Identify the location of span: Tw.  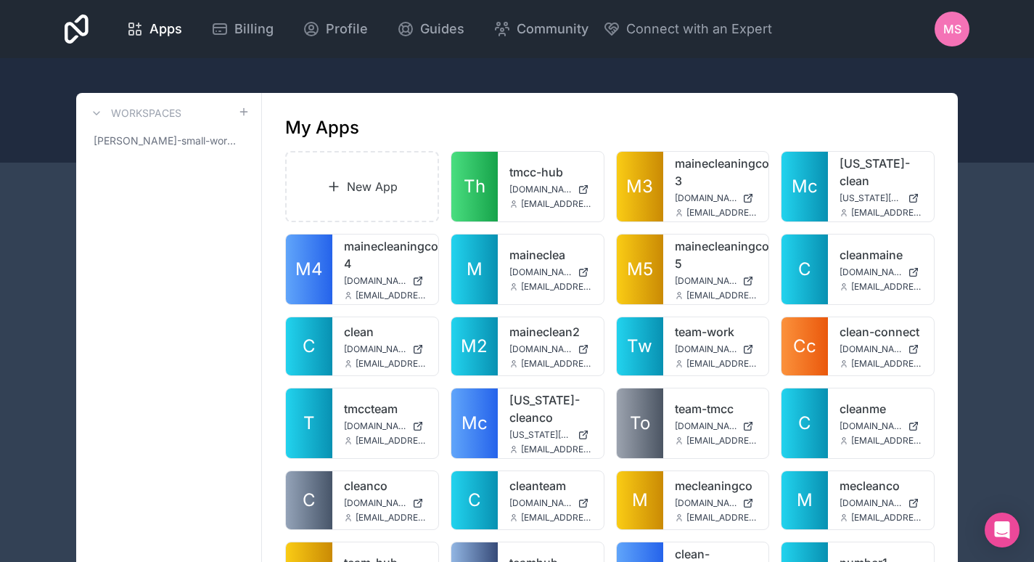
(639, 346).